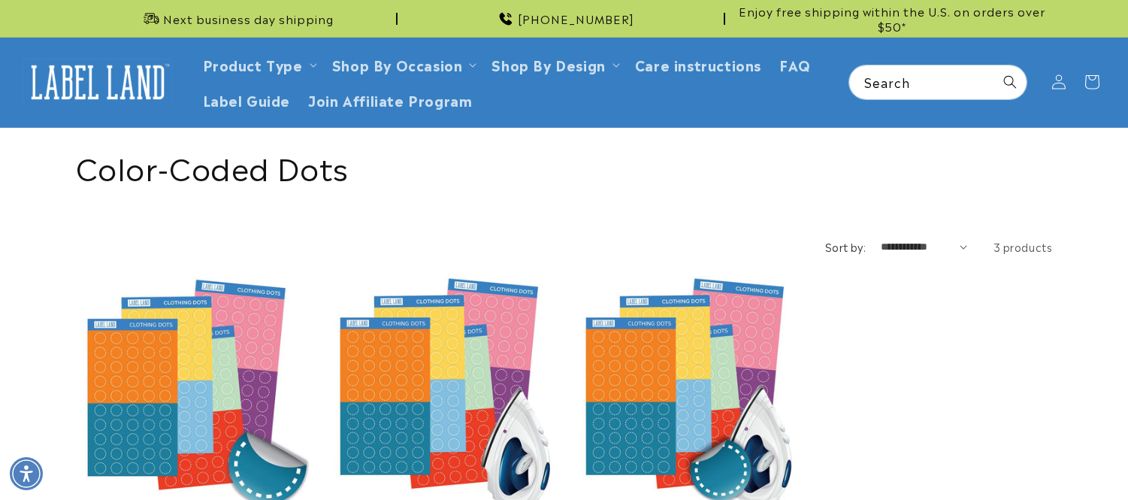 The image size is (1128, 500). Describe the element at coordinates (247, 99) in the screenshot. I see `span: Label Guide` at that location.